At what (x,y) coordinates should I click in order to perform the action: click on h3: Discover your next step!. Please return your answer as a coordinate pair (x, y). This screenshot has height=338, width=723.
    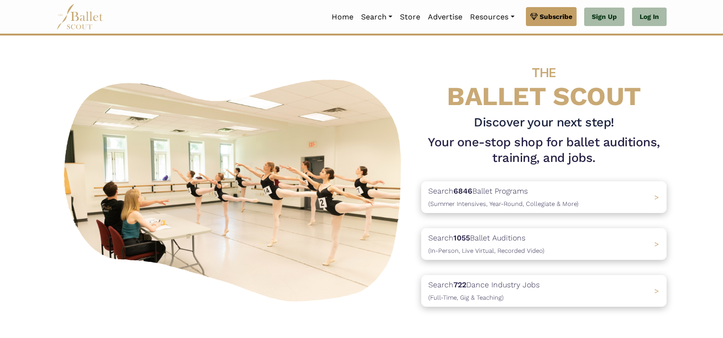
    Looking at the image, I should click on (544, 123).